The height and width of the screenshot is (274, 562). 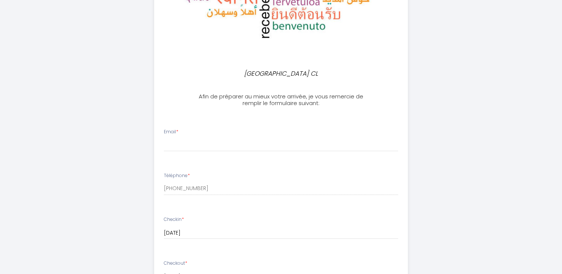 I want to click on label: Checkout, so click(x=175, y=263).